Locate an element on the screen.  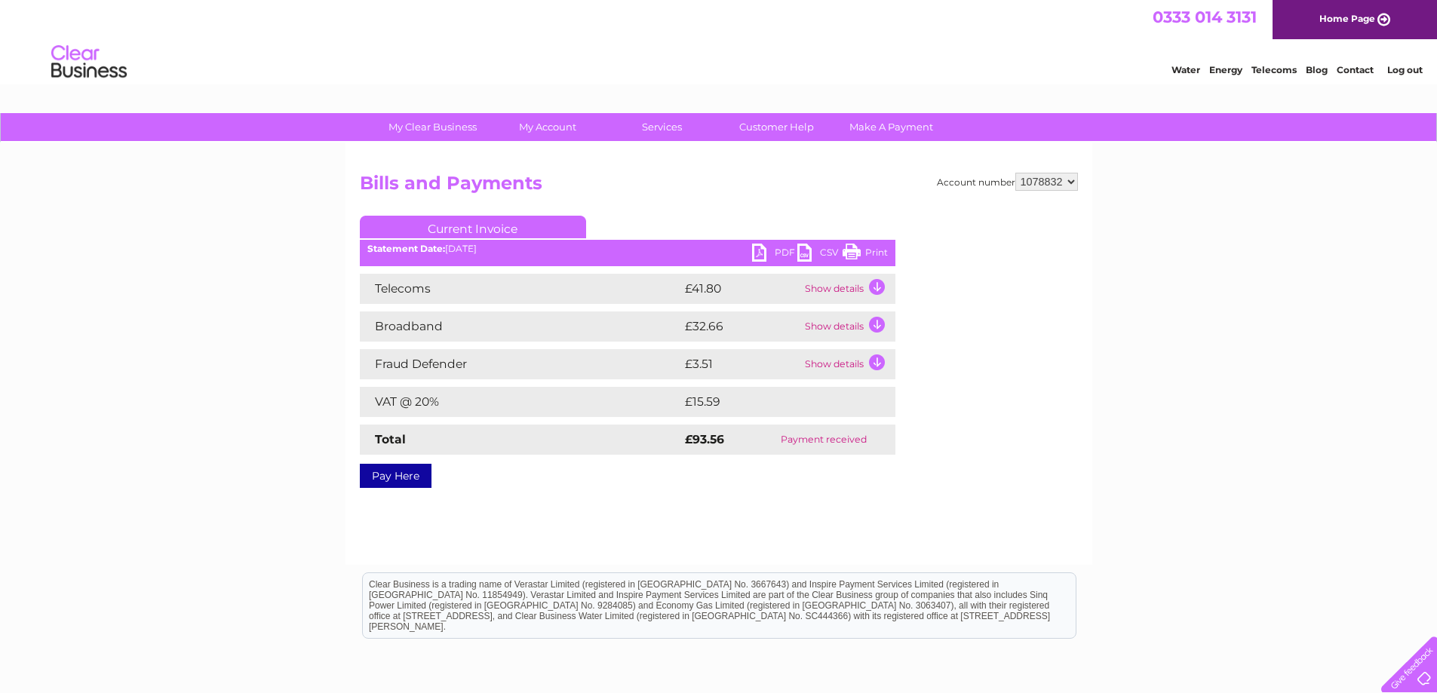
td: £15.59 is located at coordinates (773, 402).